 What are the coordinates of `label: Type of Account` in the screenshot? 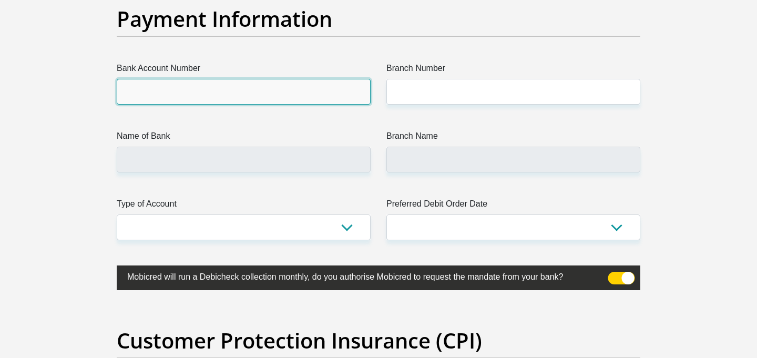 It's located at (243, 206).